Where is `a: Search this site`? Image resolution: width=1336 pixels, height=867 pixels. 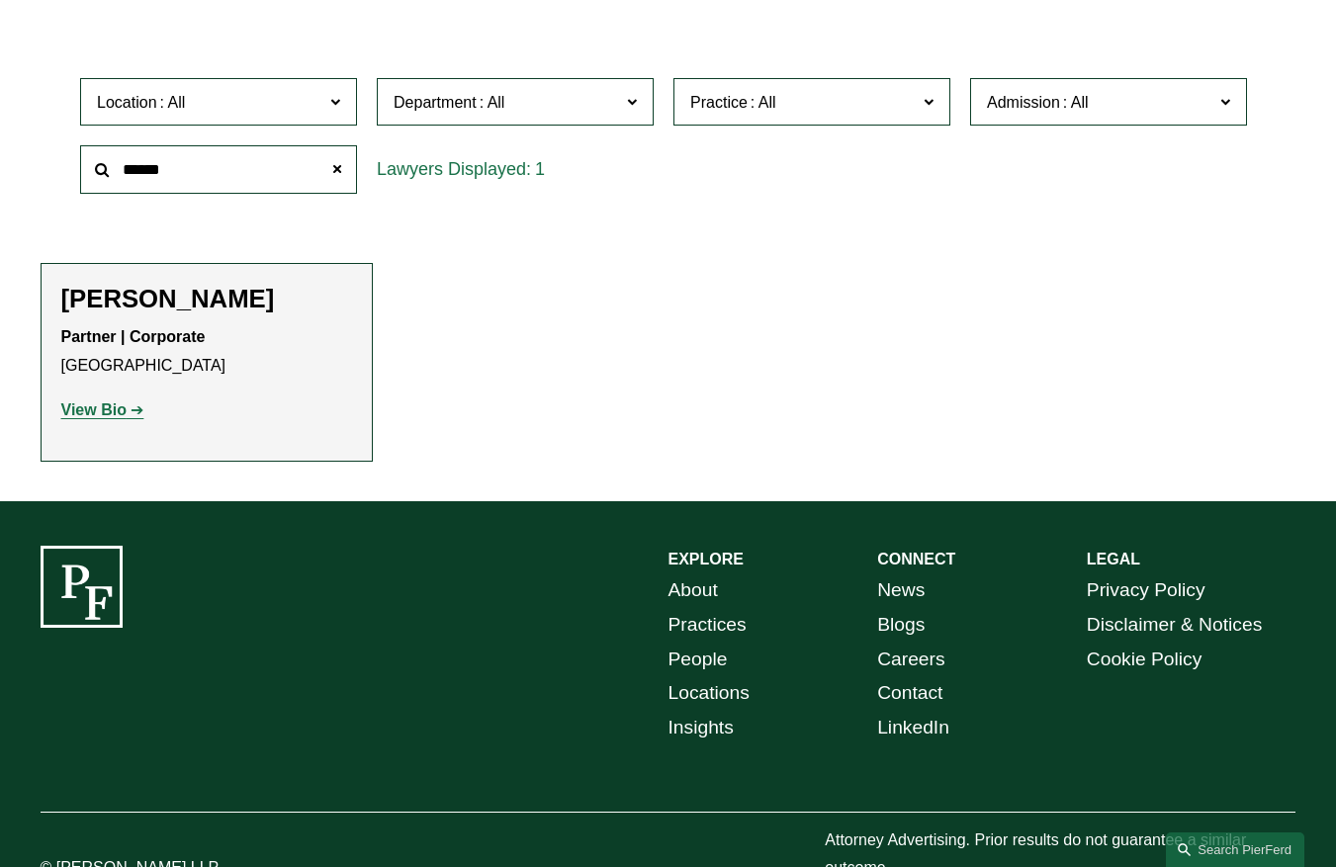
a: Search this site is located at coordinates (1235, 849).